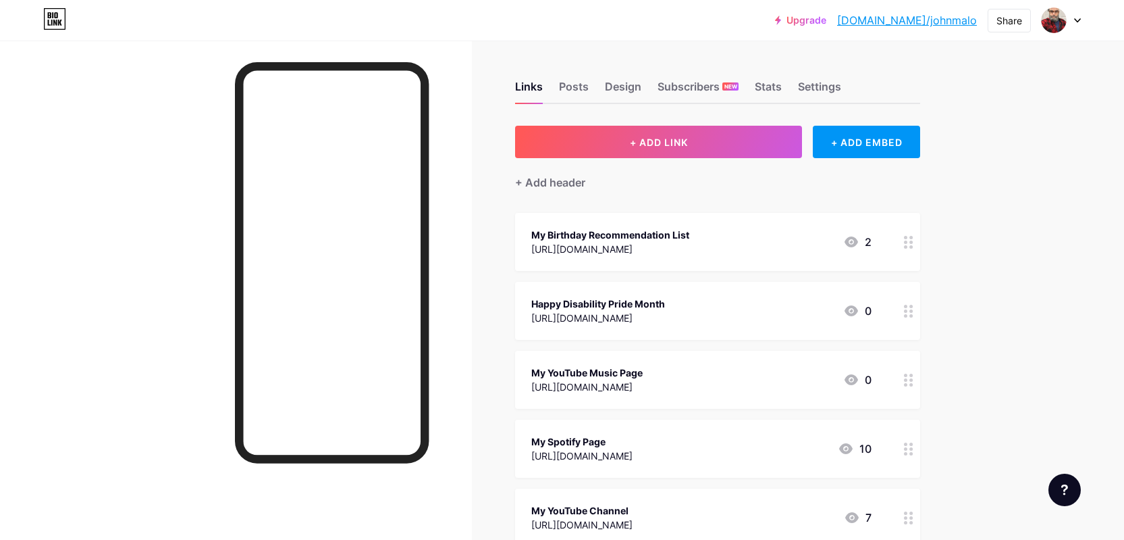  I want to click on div: Stats, so click(769, 90).